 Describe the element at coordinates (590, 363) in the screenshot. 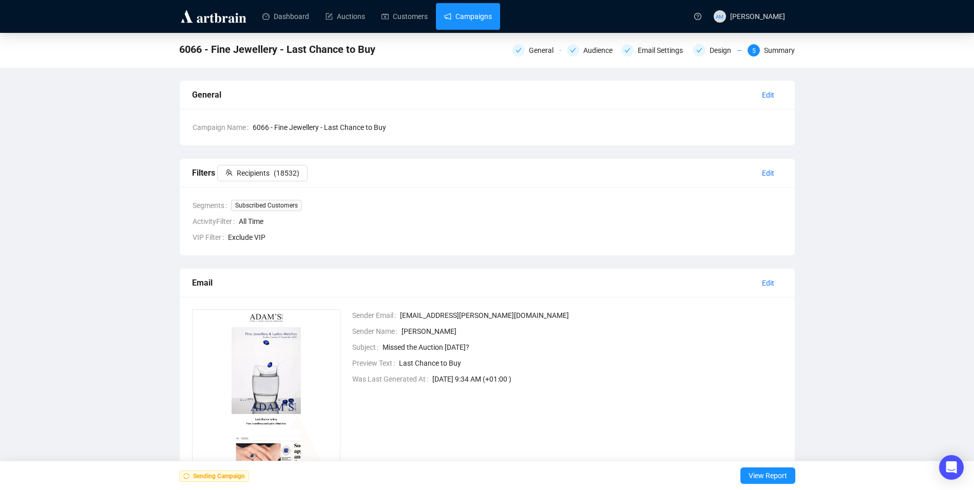

I see `span: Last Chance to Buy` at that location.